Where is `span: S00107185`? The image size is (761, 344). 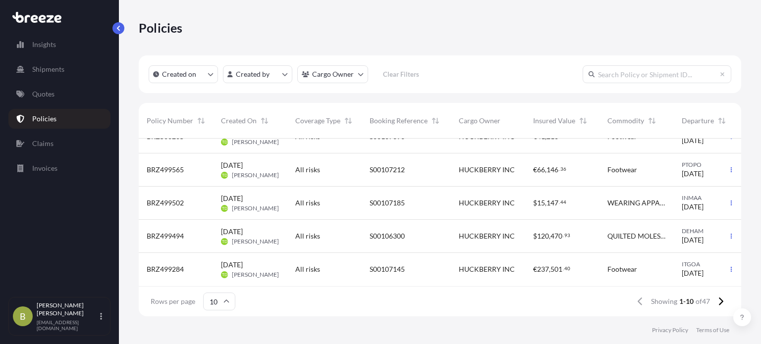 span: S00107185 is located at coordinates (387, 203).